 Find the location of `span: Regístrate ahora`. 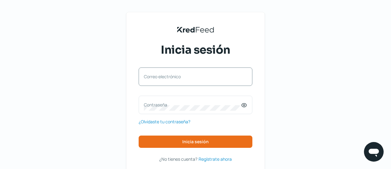

span: Regístrate ahora is located at coordinates (215, 159).